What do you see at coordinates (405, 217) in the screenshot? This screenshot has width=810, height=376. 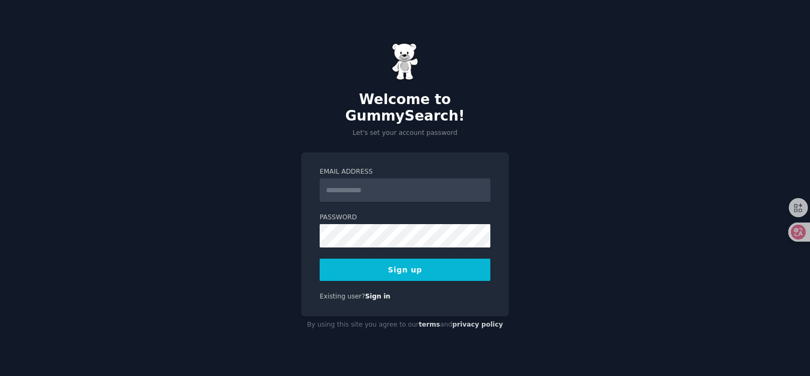 I see `label: Password` at bounding box center [405, 217].